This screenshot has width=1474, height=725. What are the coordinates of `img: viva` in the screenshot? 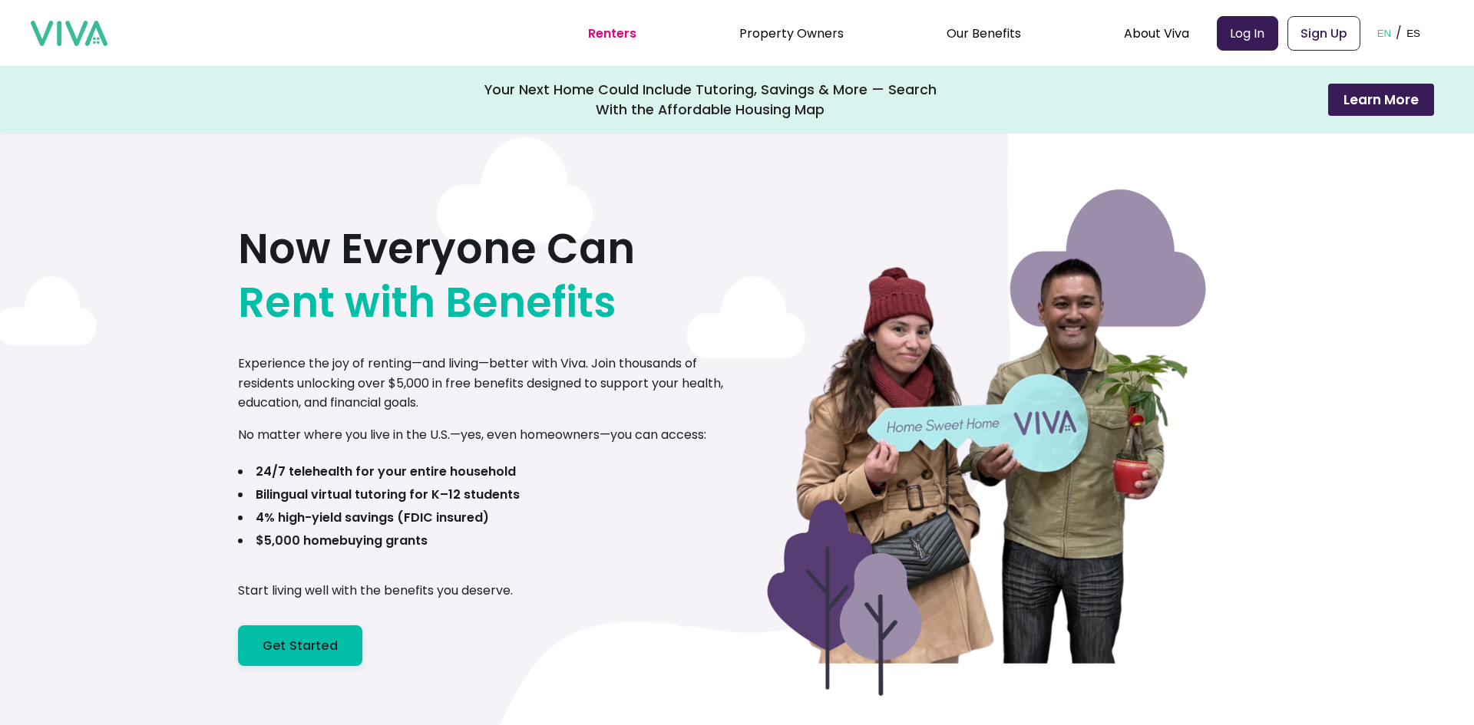 It's located at (69, 34).